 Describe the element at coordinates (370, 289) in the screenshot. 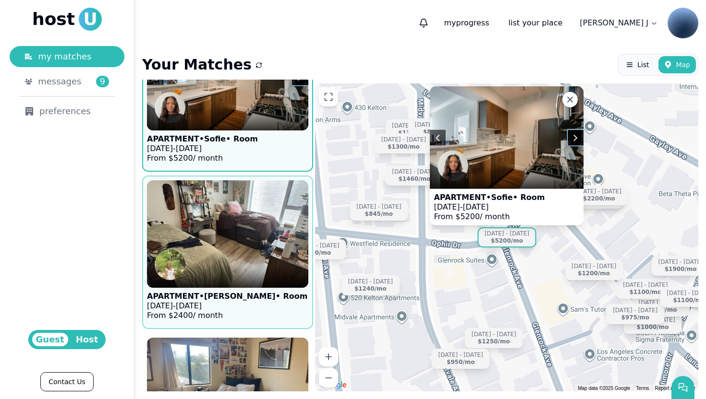

I see `div: $1240 /mo` at that location.